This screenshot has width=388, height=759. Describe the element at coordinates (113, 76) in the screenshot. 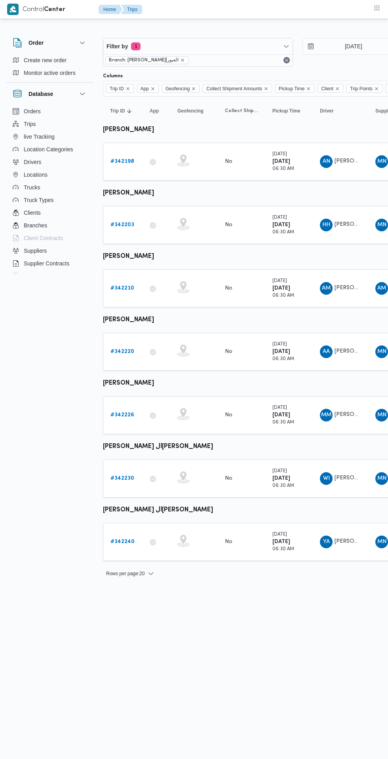

I see `label: Columns` at that location.